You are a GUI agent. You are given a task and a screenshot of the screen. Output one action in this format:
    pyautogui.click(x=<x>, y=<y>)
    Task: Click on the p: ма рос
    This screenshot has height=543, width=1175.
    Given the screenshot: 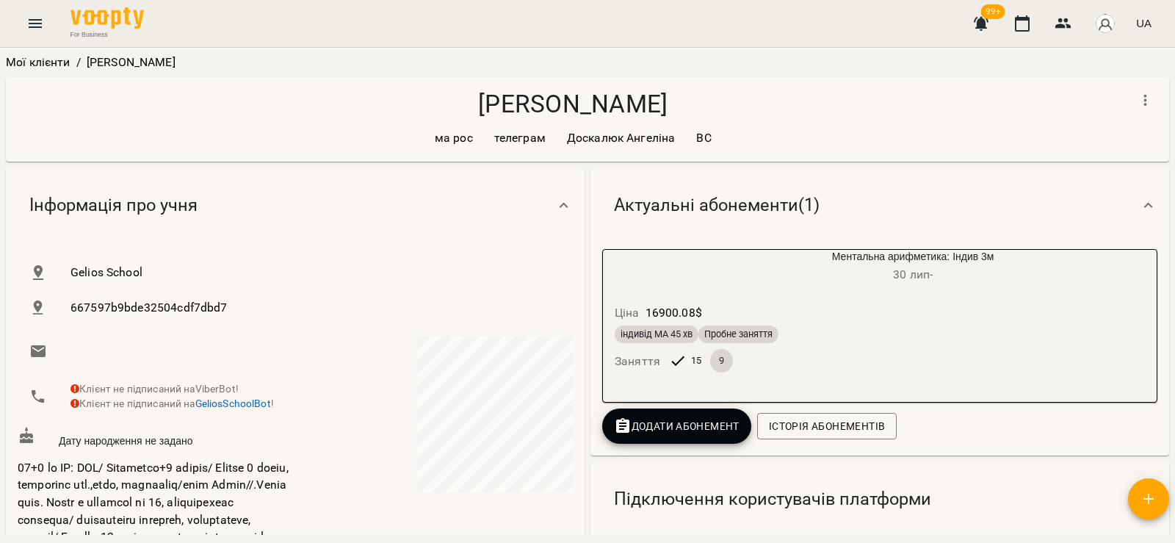 What is the action you would take?
    pyautogui.click(x=454, y=138)
    